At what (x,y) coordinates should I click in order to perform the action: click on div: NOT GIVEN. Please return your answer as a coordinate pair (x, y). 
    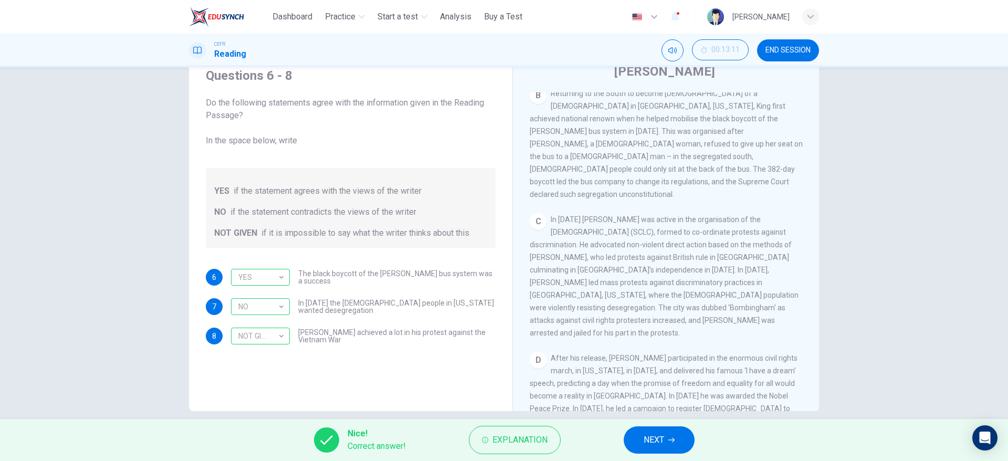
    Looking at the image, I should click on (258, 336).